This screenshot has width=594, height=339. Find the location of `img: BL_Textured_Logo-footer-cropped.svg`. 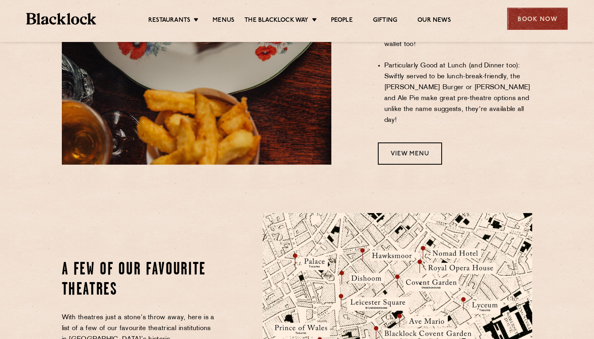

img: BL_Textured_Logo-footer-cropped.svg is located at coordinates (61, 19).